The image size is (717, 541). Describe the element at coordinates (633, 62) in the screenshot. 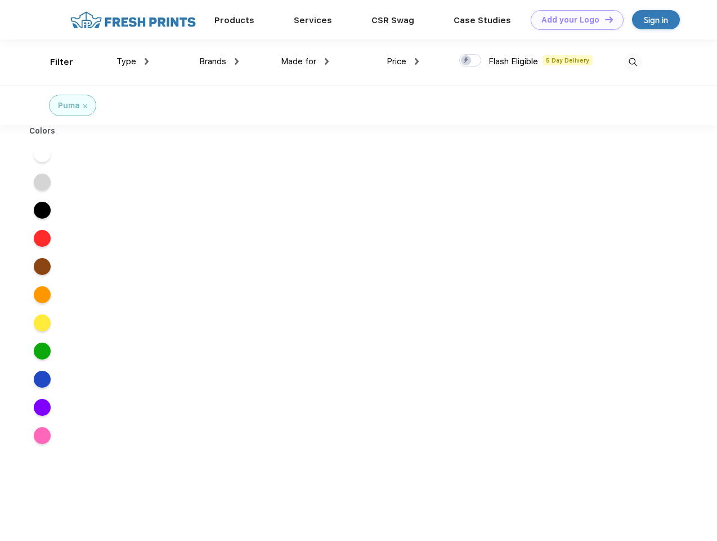

I see `img: desktop_search.svg` at that location.